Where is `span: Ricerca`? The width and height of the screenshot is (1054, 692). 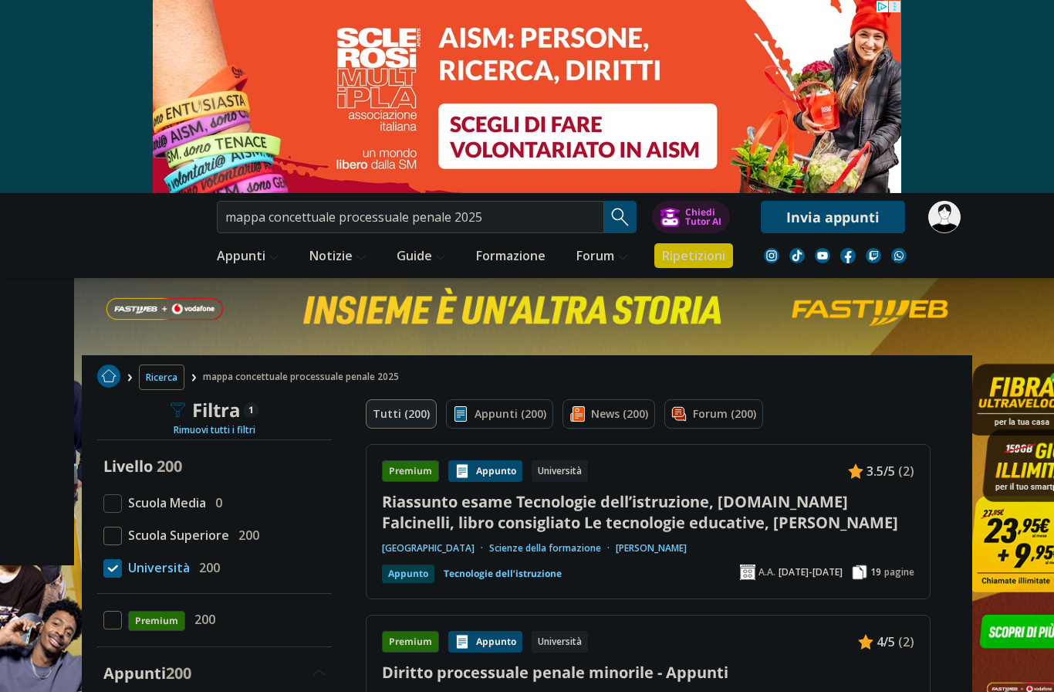
span: Ricerca is located at coordinates (161, 377).